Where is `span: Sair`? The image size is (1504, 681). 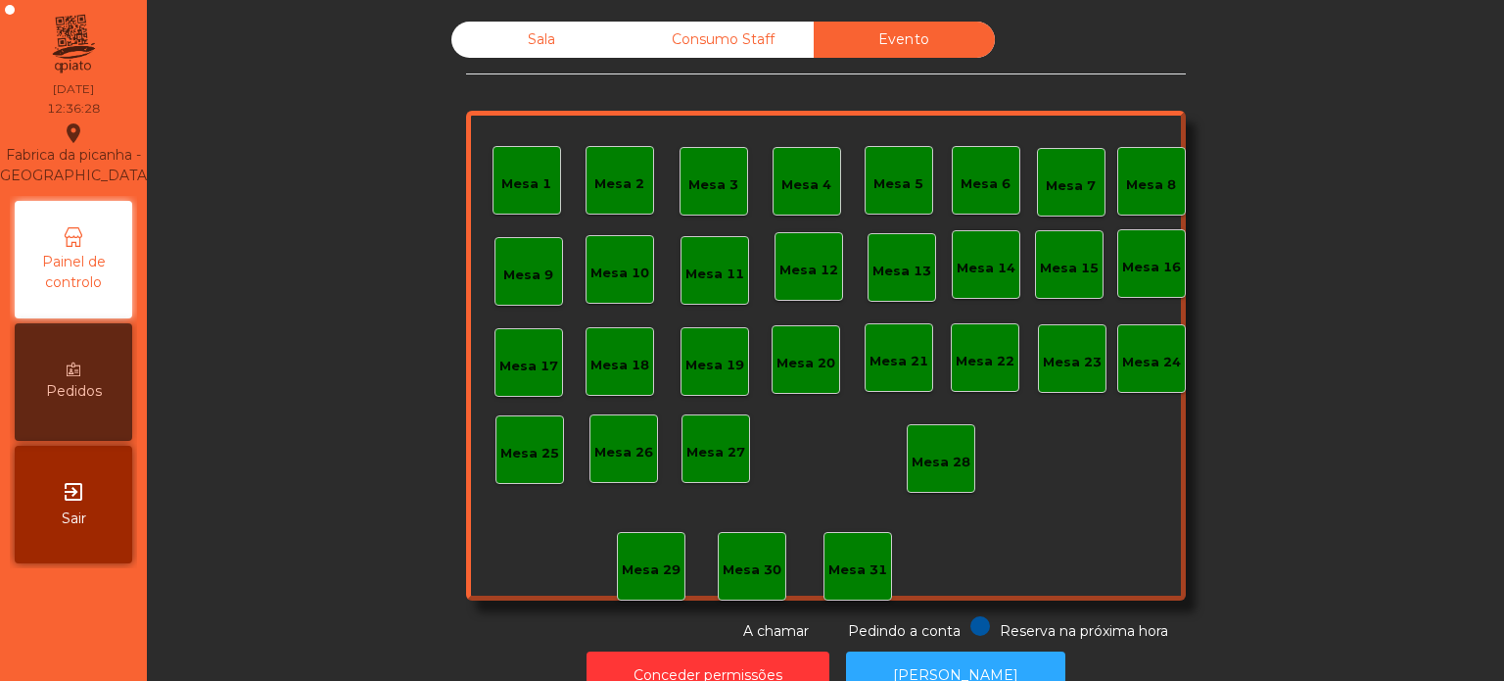 span: Sair is located at coordinates (73, 518).